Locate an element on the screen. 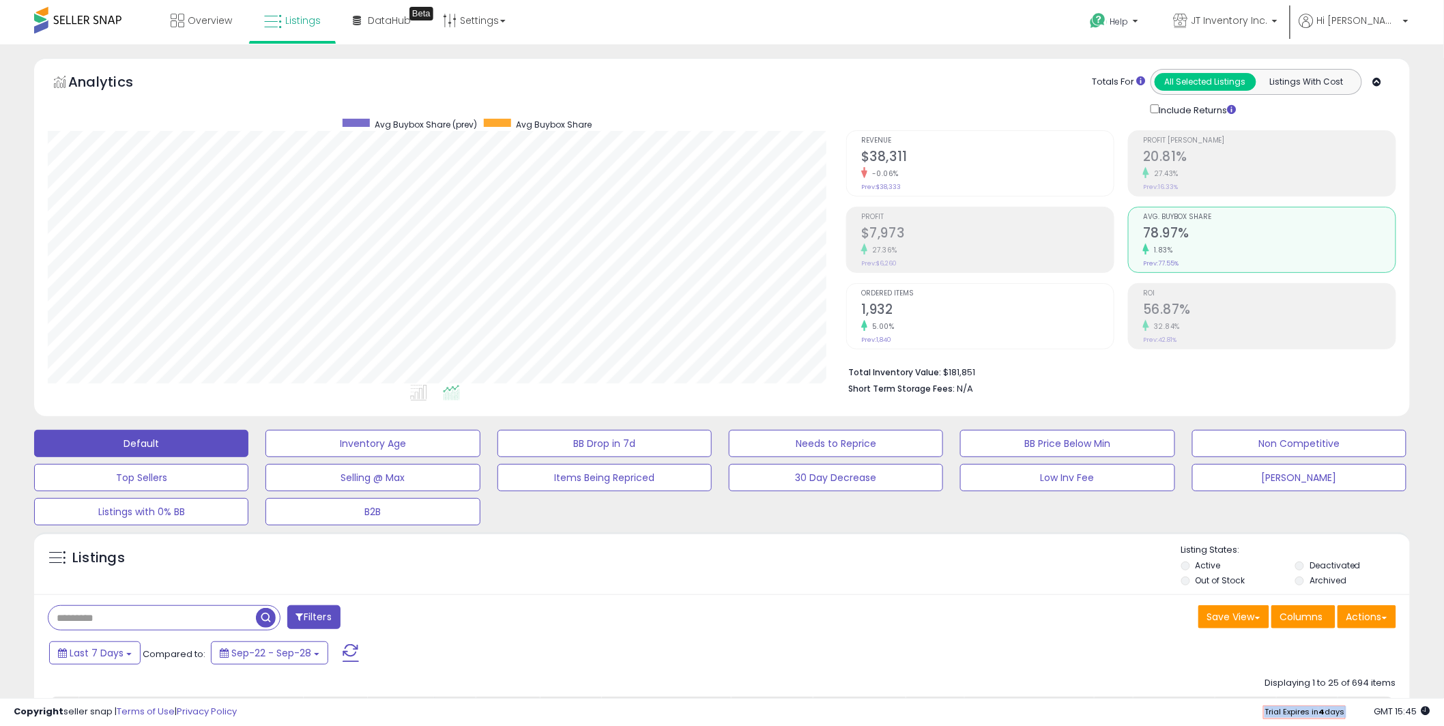 The image size is (1444, 726). b: 4 is located at coordinates (1322, 712).